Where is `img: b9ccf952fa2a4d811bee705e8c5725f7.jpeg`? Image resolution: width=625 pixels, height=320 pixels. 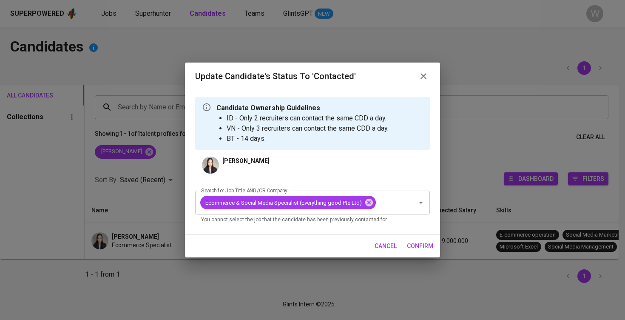 img: b9ccf952fa2a4d811bee705e8c5725f7.jpeg is located at coordinates (210, 165).